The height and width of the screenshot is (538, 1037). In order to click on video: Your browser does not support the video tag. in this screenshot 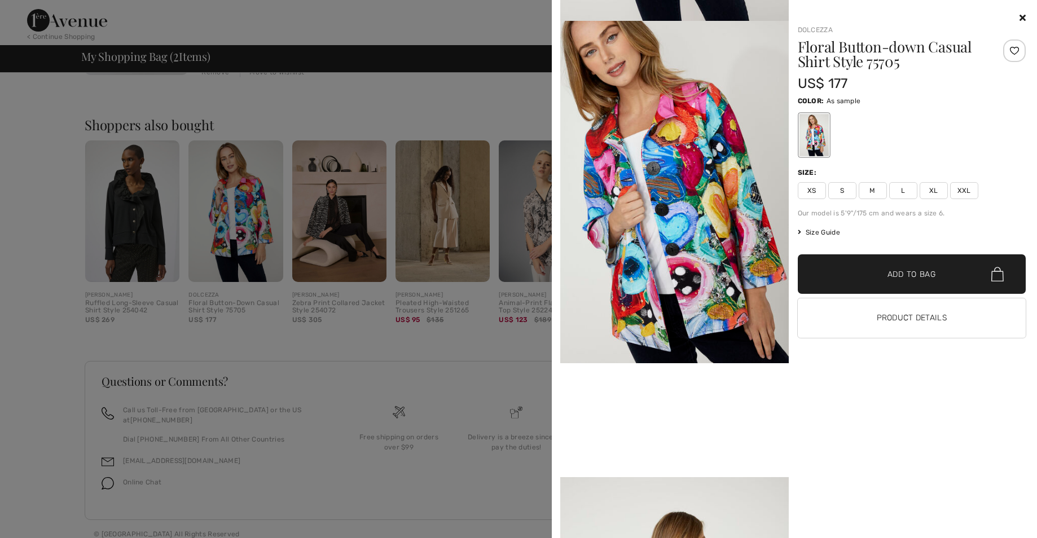, I will do `click(674, 420)`.